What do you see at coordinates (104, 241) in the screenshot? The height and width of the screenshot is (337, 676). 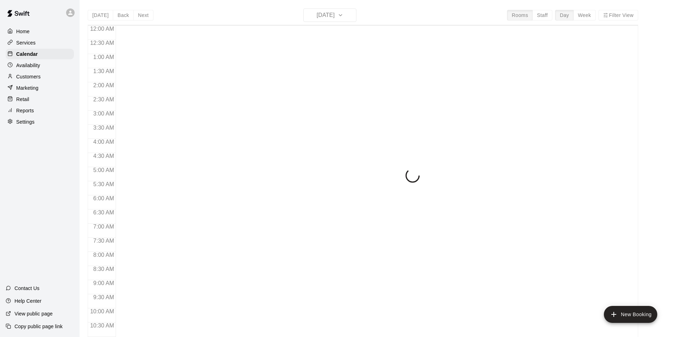 I see `span: 7:30 AM` at bounding box center [104, 241].